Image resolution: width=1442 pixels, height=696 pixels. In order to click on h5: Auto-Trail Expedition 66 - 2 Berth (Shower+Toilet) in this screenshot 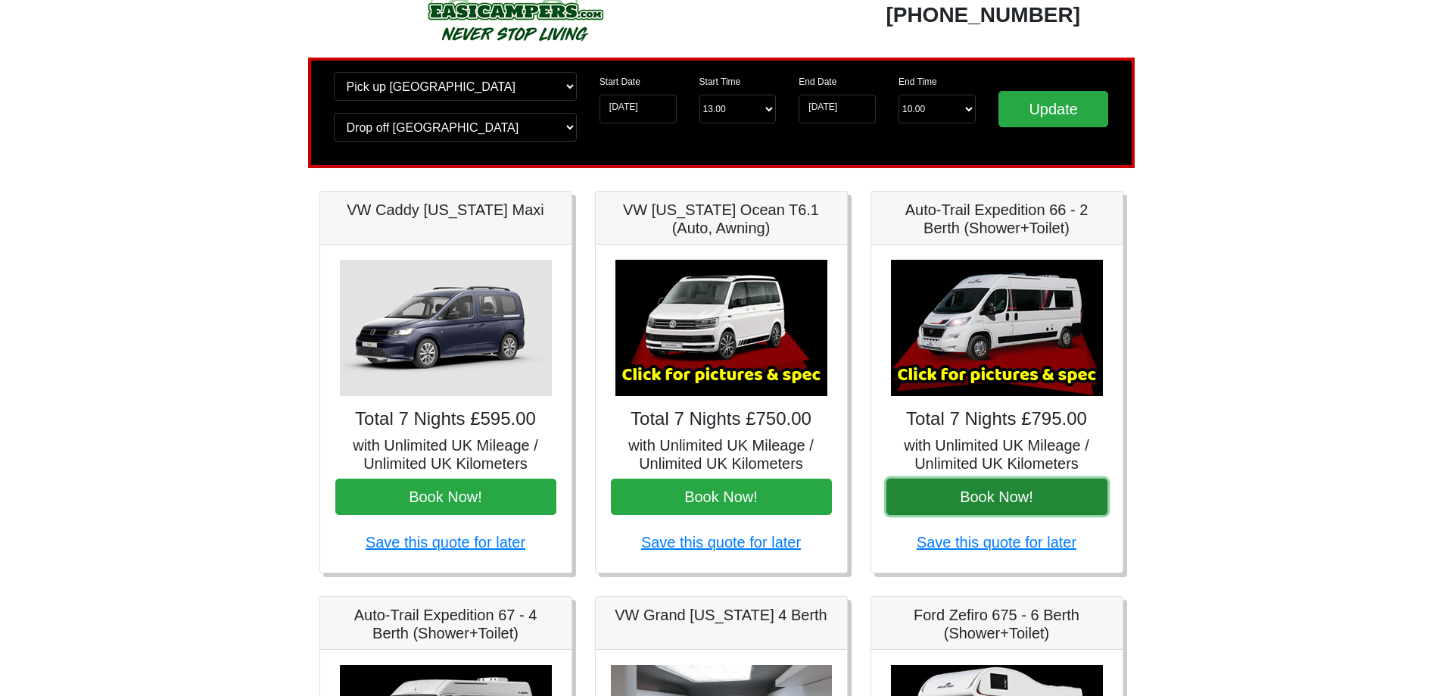, I will do `click(997, 219)`.